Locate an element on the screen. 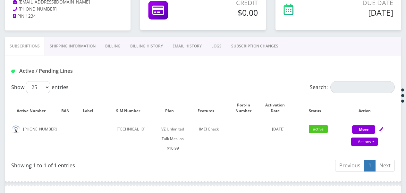 This screenshot has width=406, height=193. span: active is located at coordinates (318, 129).